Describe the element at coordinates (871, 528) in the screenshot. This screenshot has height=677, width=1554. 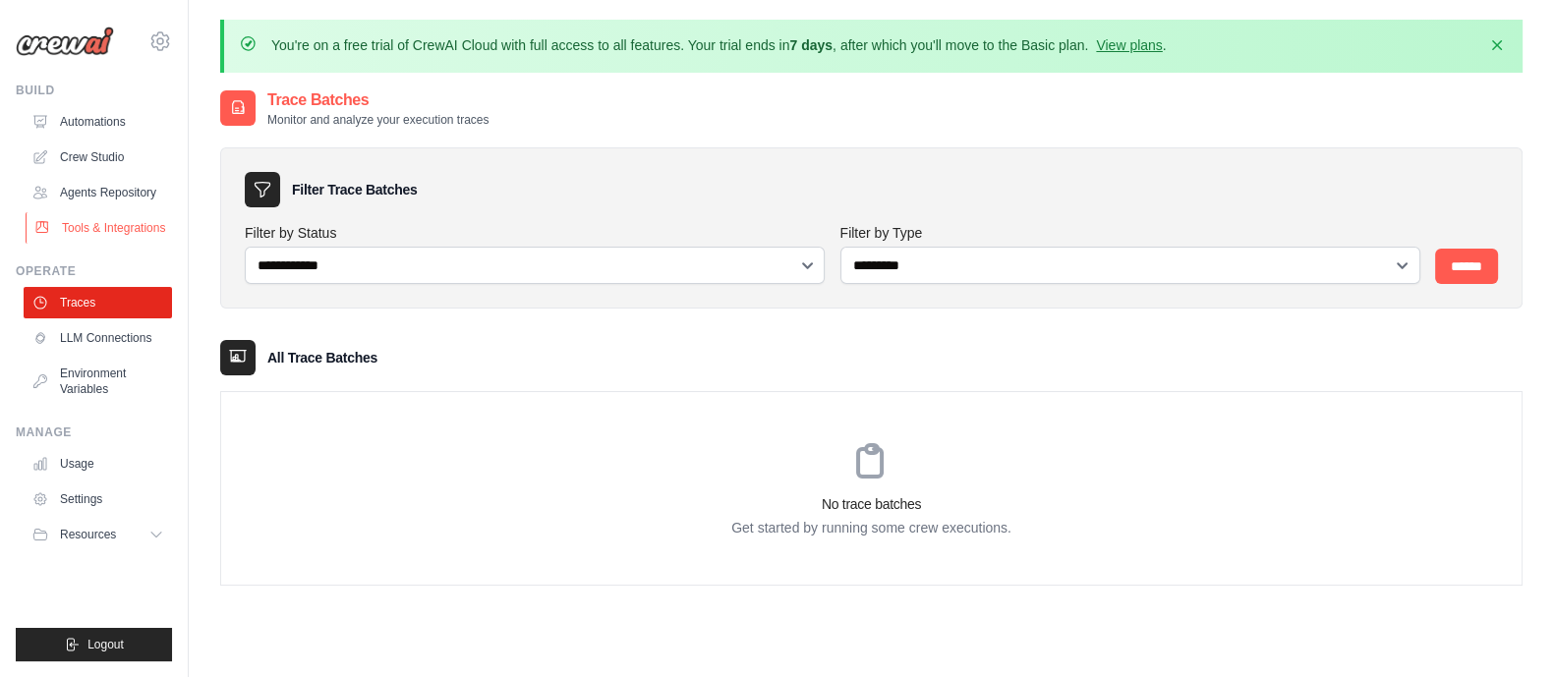
I see `p: Get started by running some crew executions.` at that location.